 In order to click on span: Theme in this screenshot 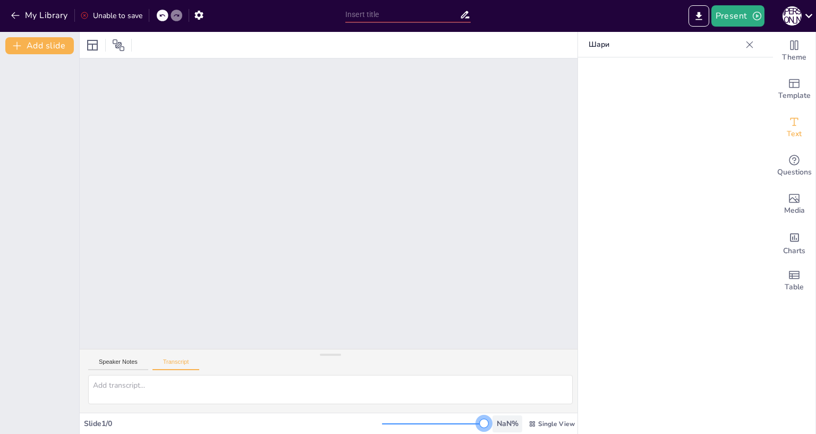, I will do `click(794, 57)`.